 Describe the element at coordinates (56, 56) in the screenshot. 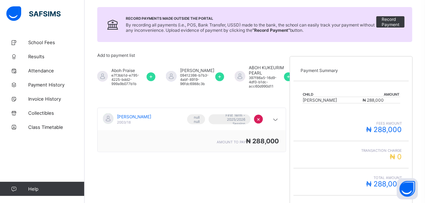

I see `span: Results` at that location.